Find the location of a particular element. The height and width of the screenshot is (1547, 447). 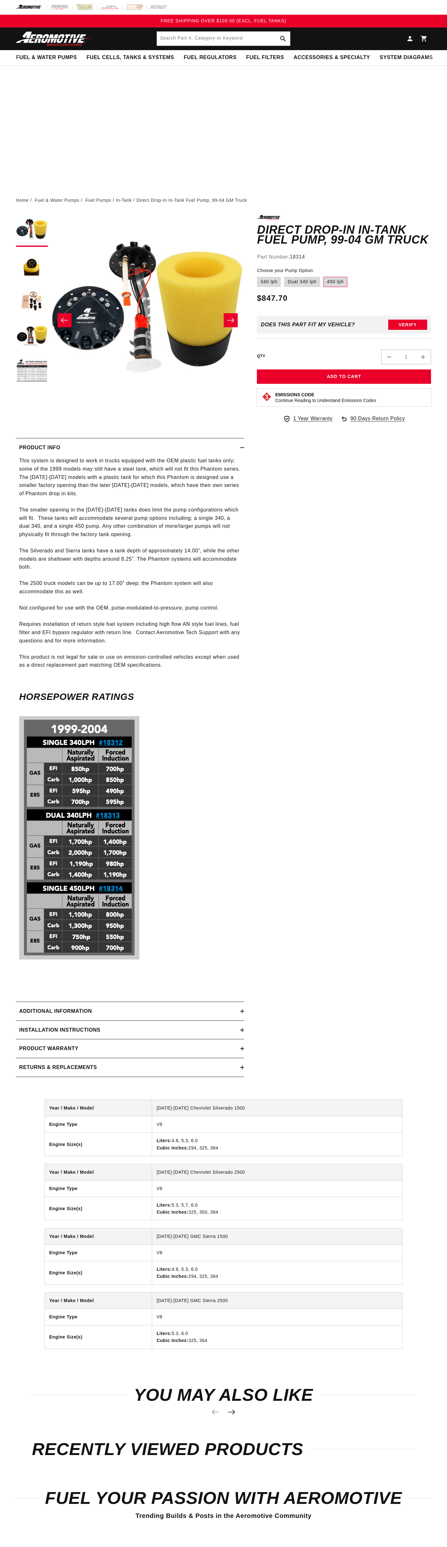

h1: Direct Drop-In In-Tank Fuel Pump, 99-04 GM Truck is located at coordinates (344, 235).